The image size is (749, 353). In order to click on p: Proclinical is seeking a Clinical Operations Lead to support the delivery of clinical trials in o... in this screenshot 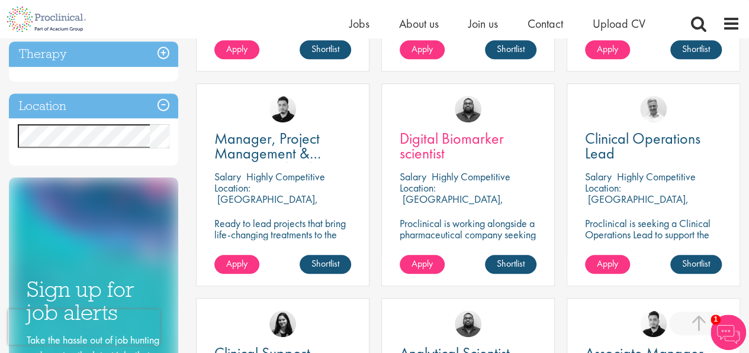, I will do `click(653, 240)`.